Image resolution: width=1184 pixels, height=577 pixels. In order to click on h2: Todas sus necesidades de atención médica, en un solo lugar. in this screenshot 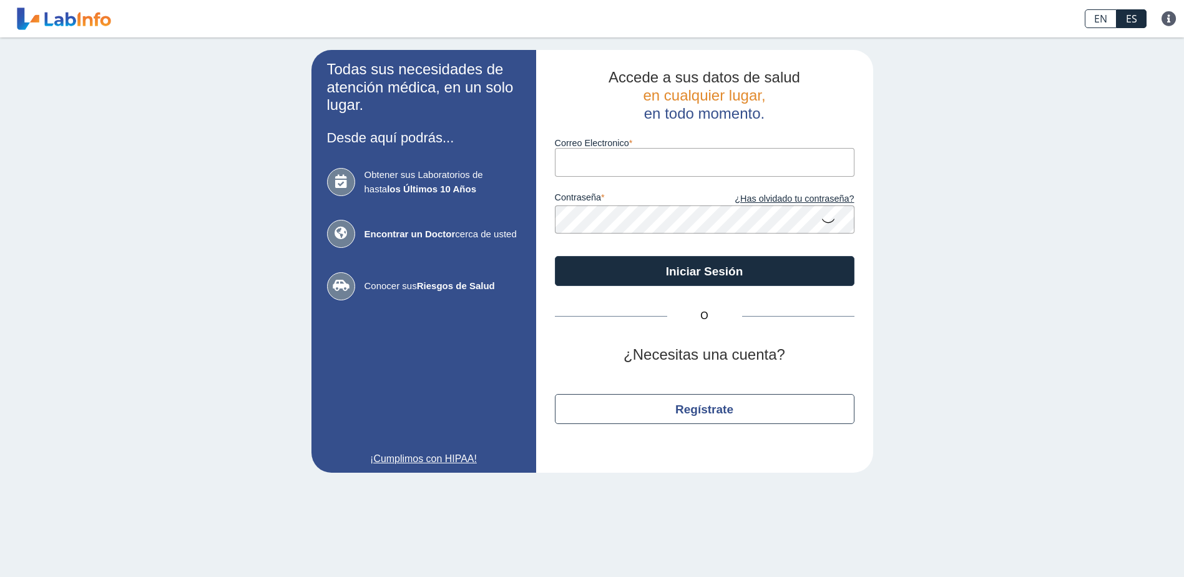, I will do `click(424, 87)`.